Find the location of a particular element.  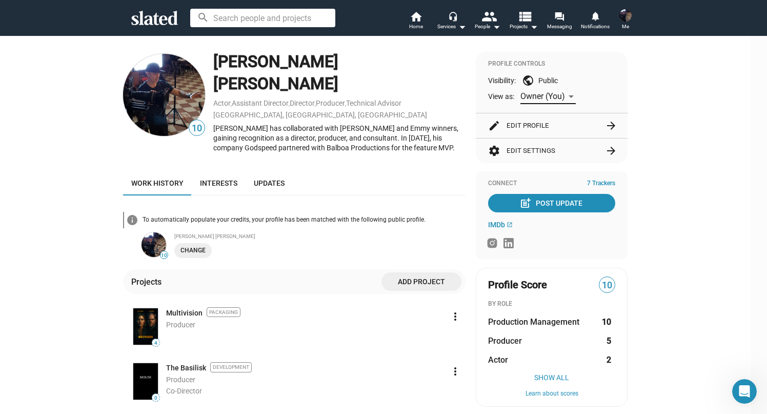

button: Post Update is located at coordinates (552, 203).